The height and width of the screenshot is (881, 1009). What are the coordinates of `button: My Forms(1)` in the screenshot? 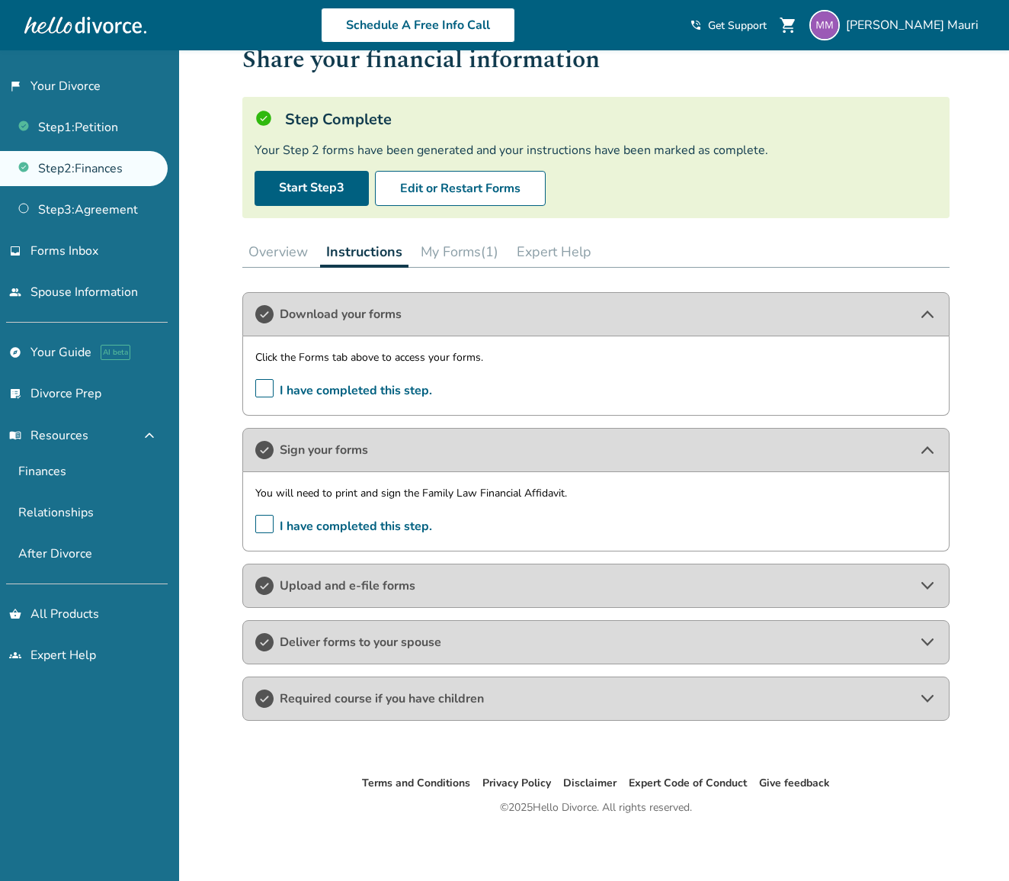 It's located at (460, 252).